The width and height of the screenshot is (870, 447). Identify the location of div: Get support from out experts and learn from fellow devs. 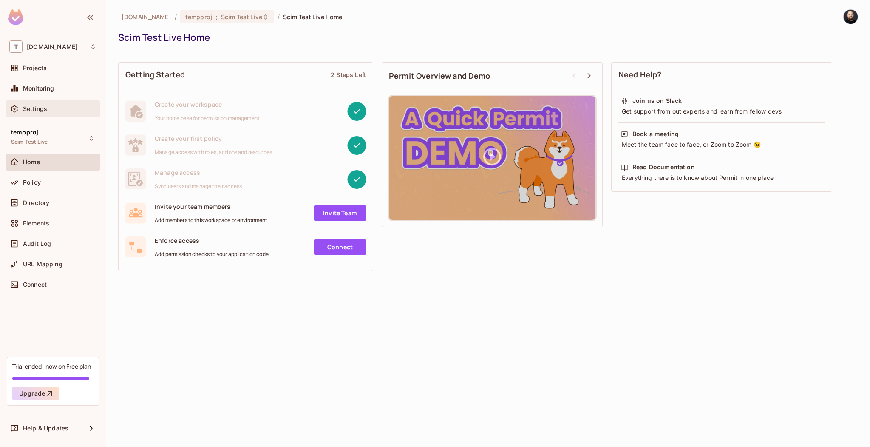
(722, 111).